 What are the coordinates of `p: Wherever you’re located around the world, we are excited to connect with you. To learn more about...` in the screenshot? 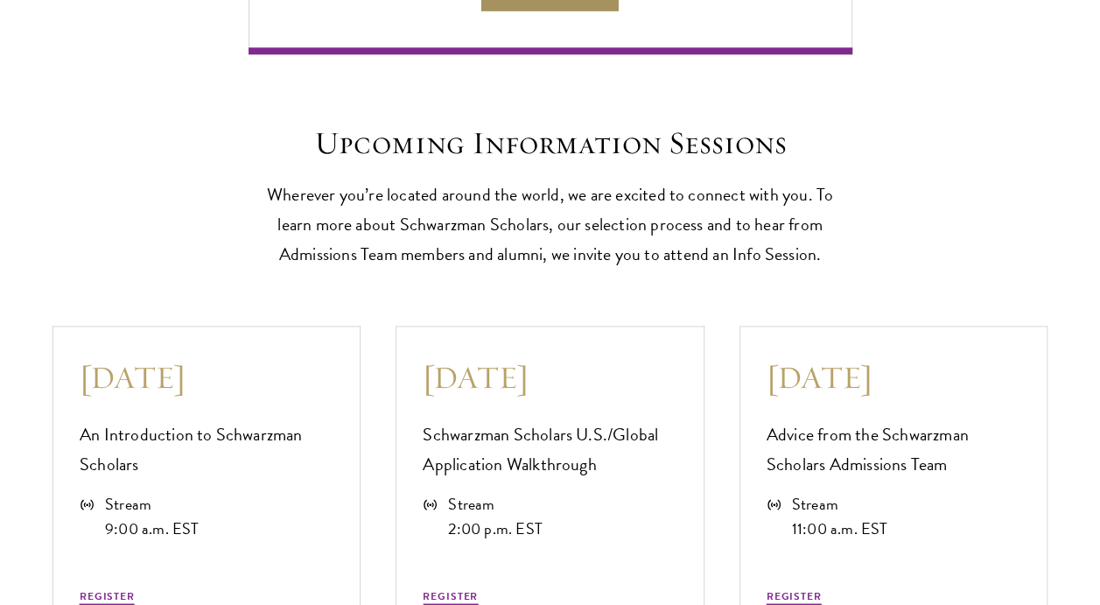 It's located at (550, 224).